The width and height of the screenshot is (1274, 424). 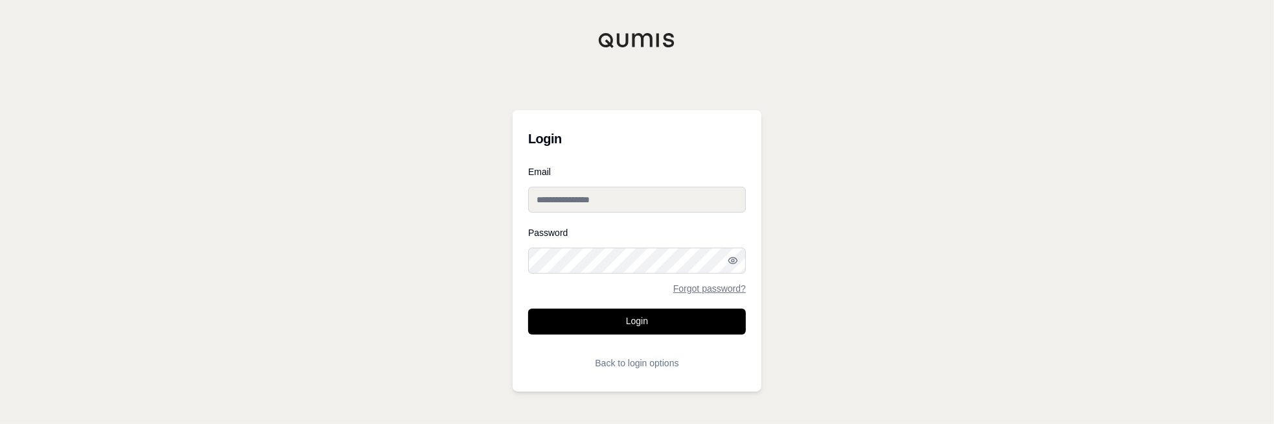 What do you see at coordinates (637, 139) in the screenshot?
I see `h3: Login` at bounding box center [637, 139].